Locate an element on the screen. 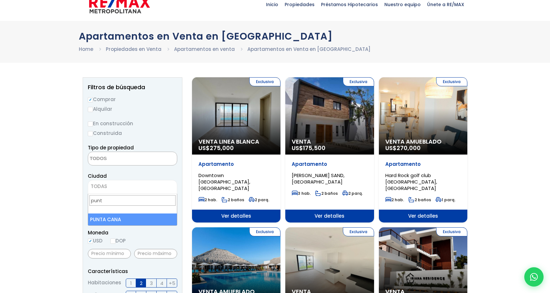 This screenshot has height=293, width=550. input: Precio mínimo is located at coordinates (109, 254).